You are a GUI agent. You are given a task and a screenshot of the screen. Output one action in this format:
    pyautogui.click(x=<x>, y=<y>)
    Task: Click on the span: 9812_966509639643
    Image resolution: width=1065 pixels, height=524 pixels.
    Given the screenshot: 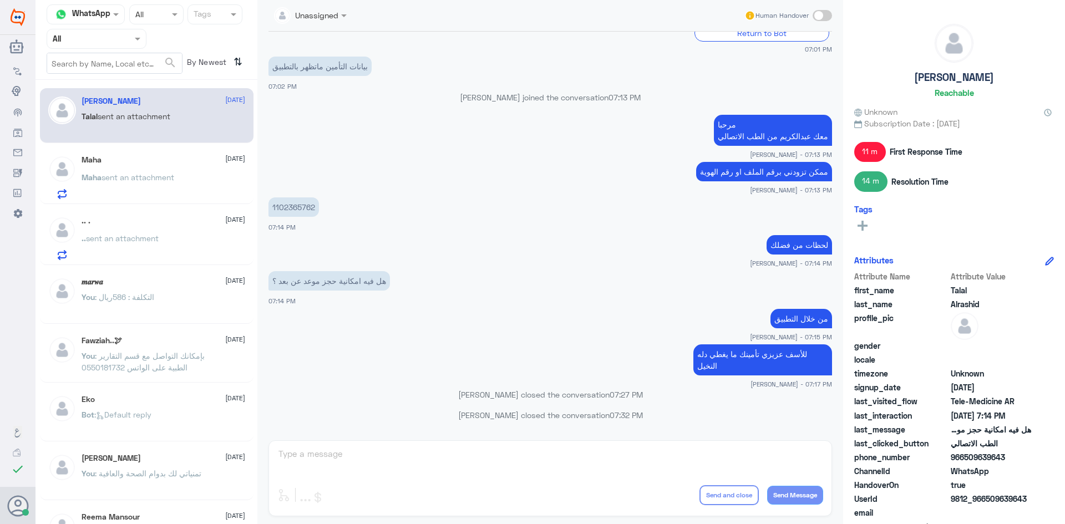 What is the action you would take?
    pyautogui.click(x=991, y=499)
    